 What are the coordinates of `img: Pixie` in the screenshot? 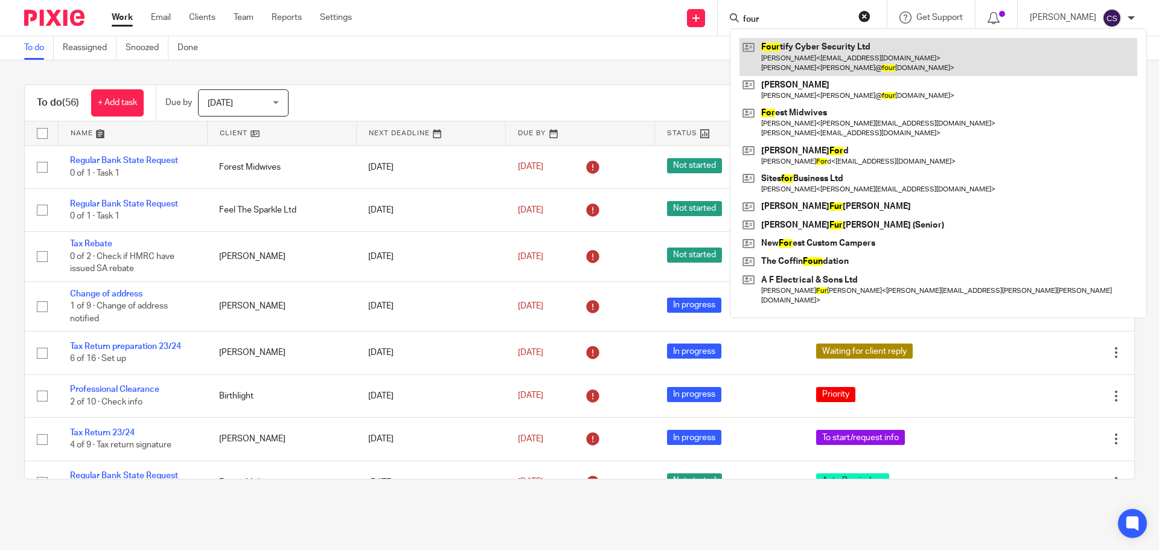 It's located at (54, 18).